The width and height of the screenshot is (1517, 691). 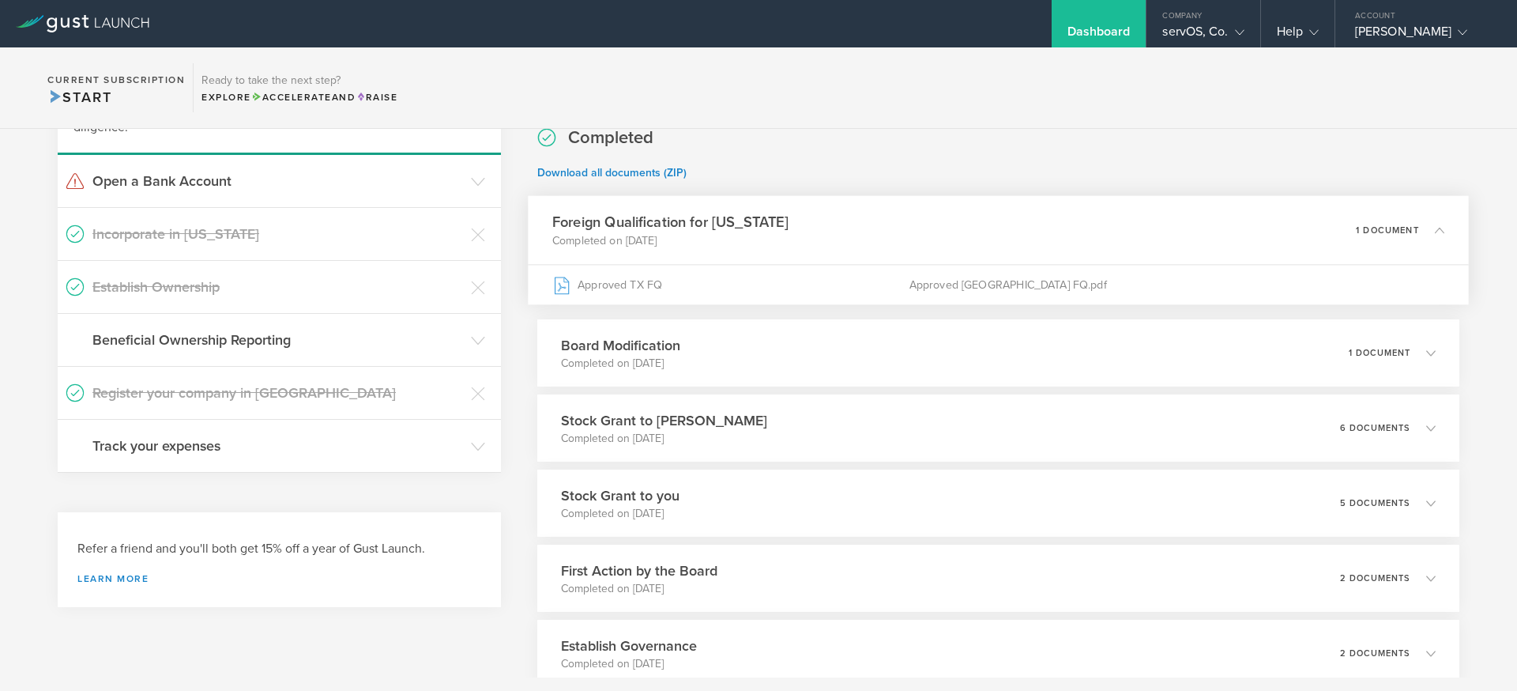 I want to click on h2: Current Subscription, so click(x=116, y=80).